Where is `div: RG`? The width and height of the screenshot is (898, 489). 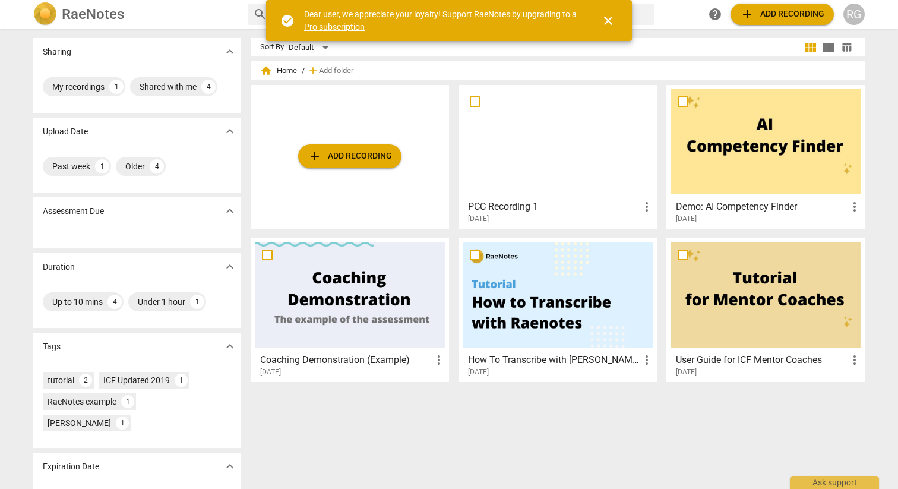
div: RG is located at coordinates (854, 14).